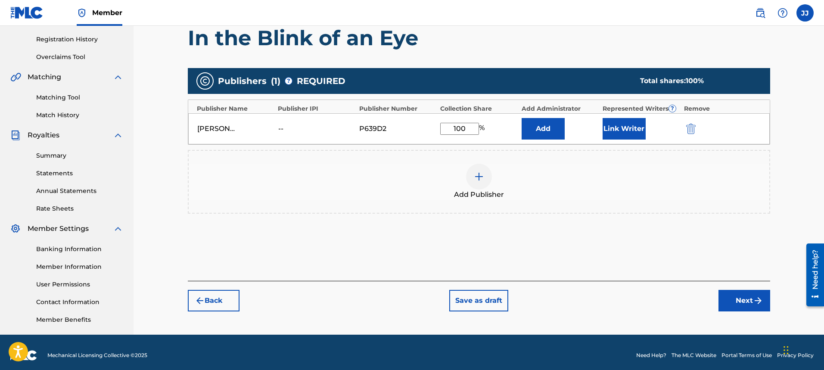 The image size is (824, 370). What do you see at coordinates (44, 77) in the screenshot?
I see `span: Matching` at bounding box center [44, 77].